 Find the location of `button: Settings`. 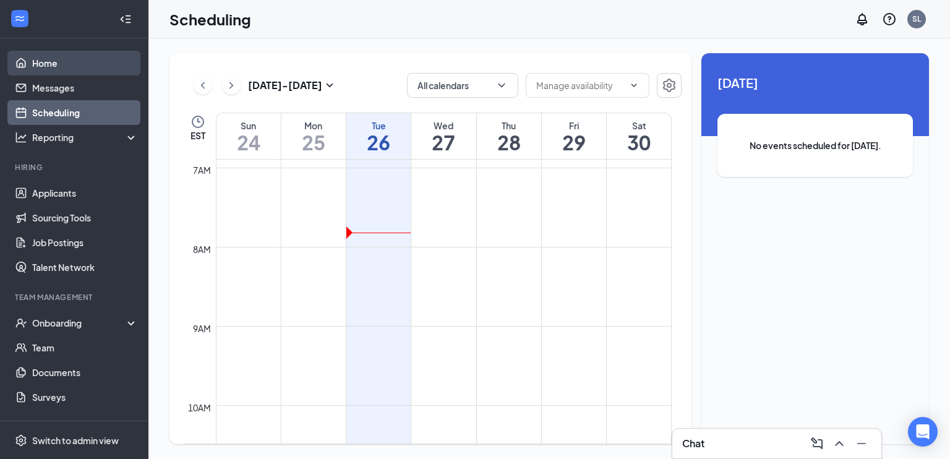

button: Settings is located at coordinates (669, 85).